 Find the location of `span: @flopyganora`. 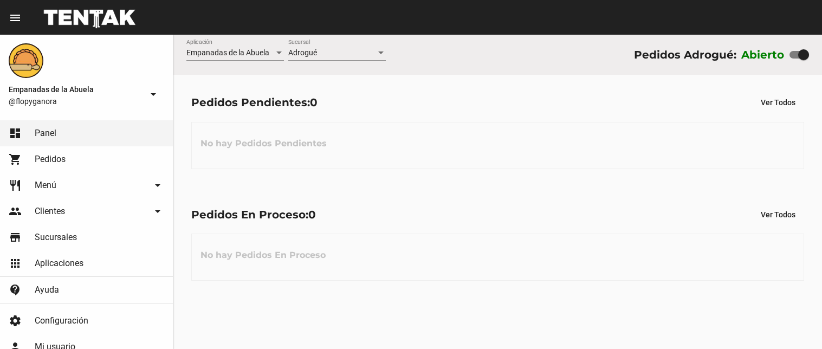

span: @flopyganora is located at coordinates (75, 101).